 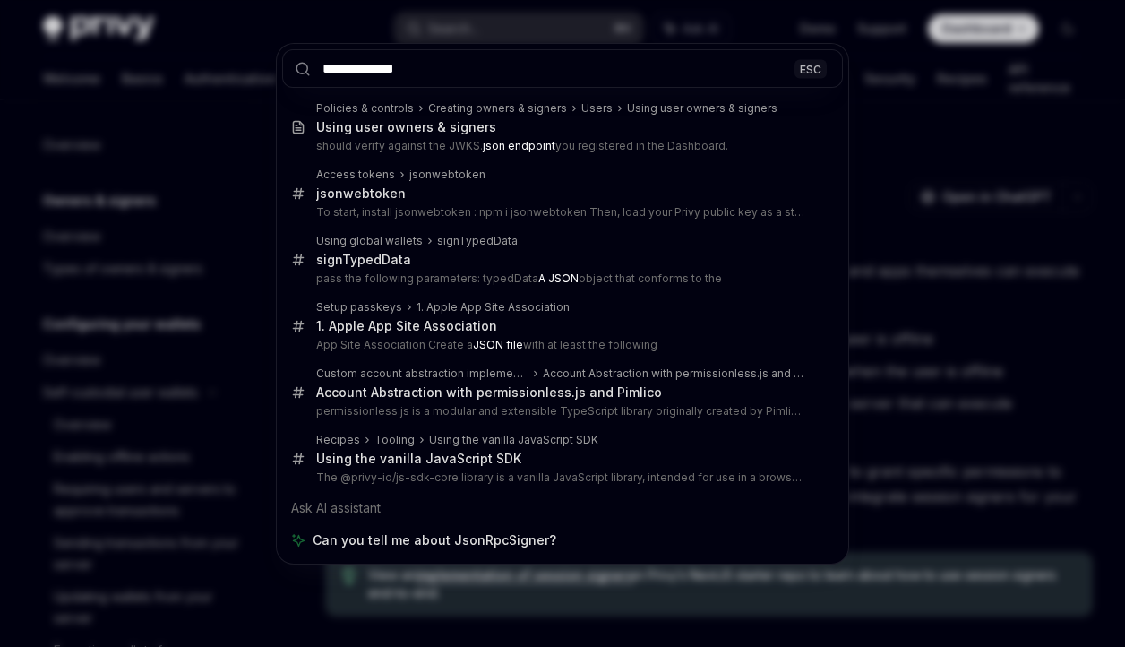 I want to click on div: Creating owners & signers, so click(x=497, y=108).